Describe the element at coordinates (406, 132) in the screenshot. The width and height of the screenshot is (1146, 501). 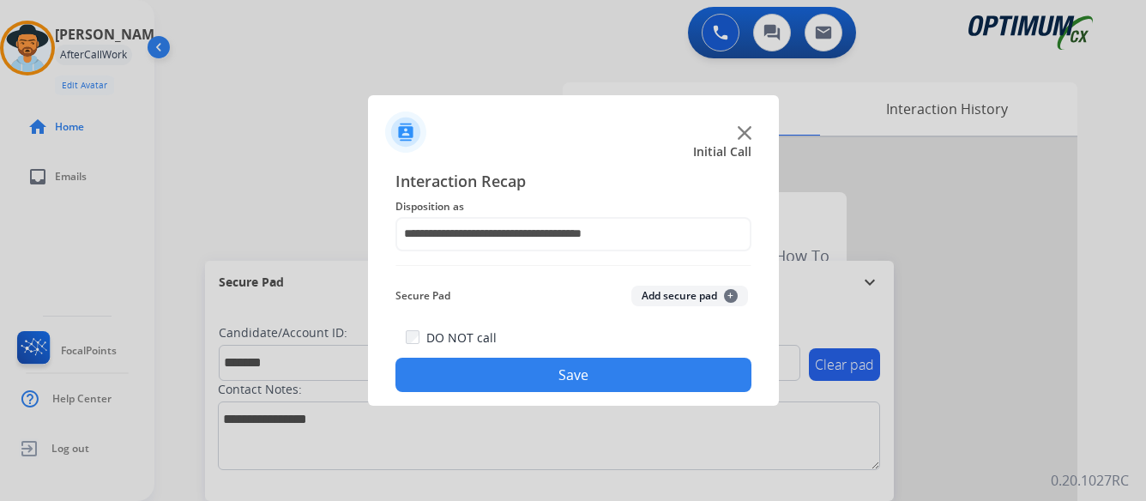
I see `img: contactIcon` at that location.